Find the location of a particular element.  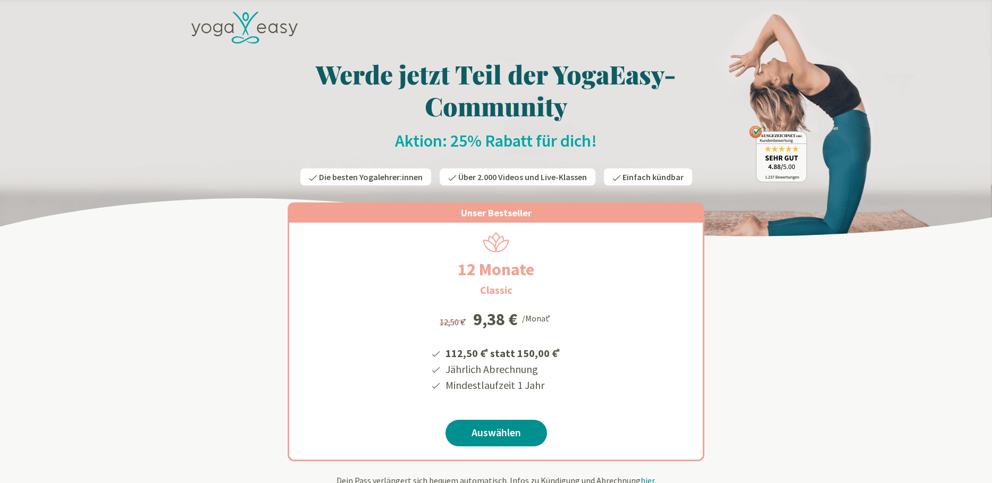

h2: Aktion: 25% Rabatt für dich! is located at coordinates (496, 141).